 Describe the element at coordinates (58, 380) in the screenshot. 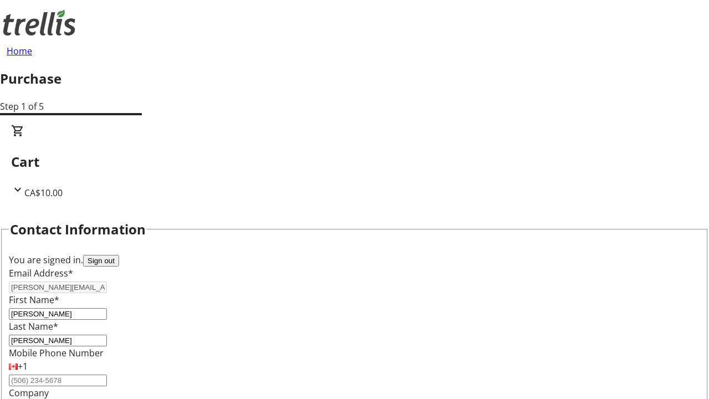

I see `input: (506) 234-5678` at that location.